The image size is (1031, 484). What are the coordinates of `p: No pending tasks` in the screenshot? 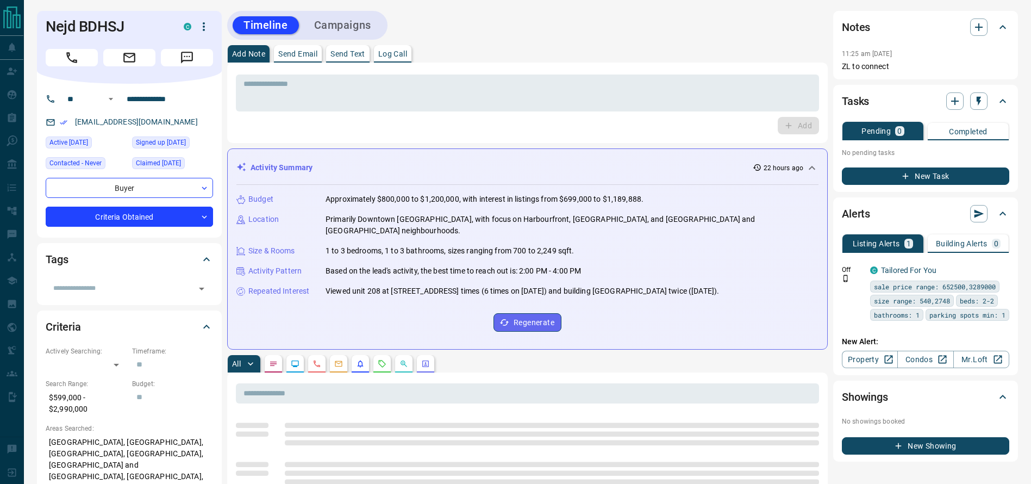 It's located at (926, 153).